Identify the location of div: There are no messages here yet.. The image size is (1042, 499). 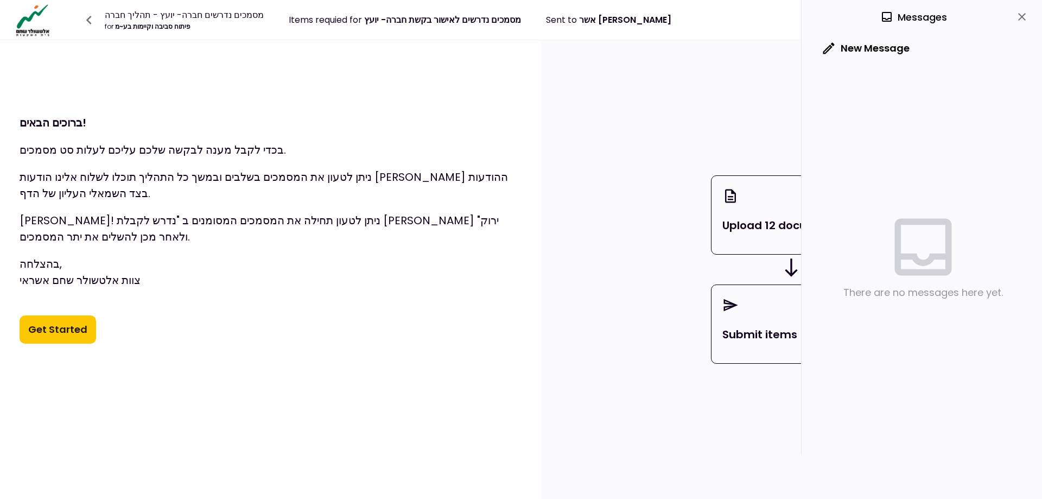
(923, 292).